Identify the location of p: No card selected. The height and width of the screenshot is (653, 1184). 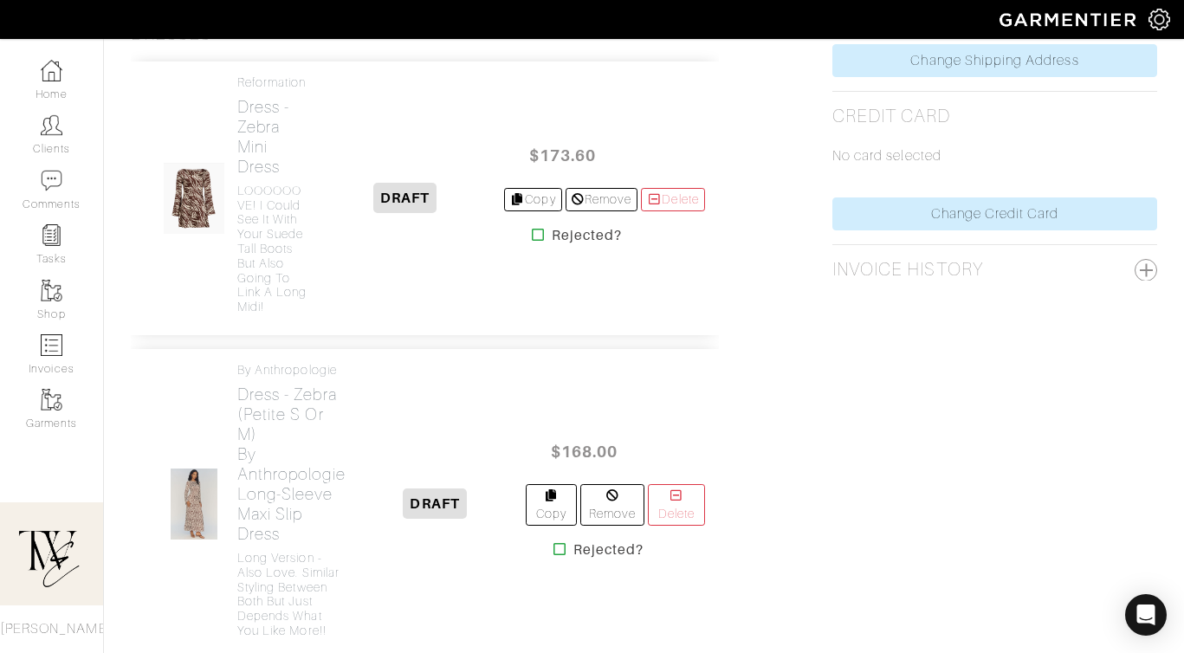
(994, 156).